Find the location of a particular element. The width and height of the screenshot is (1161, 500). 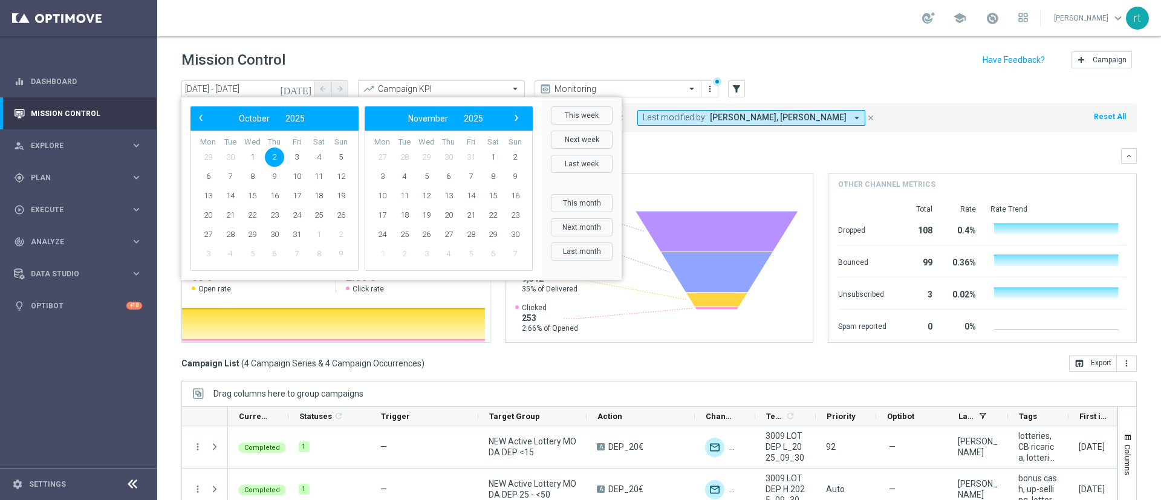

div: 0% is located at coordinates (962, 325).